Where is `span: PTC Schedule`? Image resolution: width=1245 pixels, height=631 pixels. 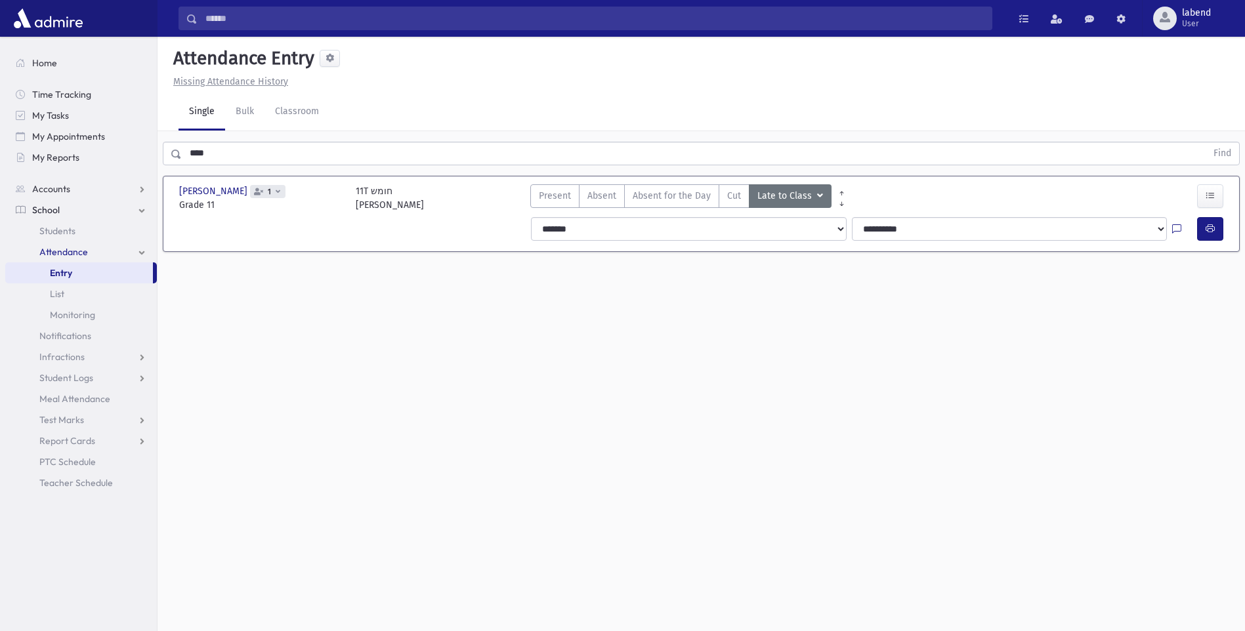
span: PTC Schedule is located at coordinates (68, 462).